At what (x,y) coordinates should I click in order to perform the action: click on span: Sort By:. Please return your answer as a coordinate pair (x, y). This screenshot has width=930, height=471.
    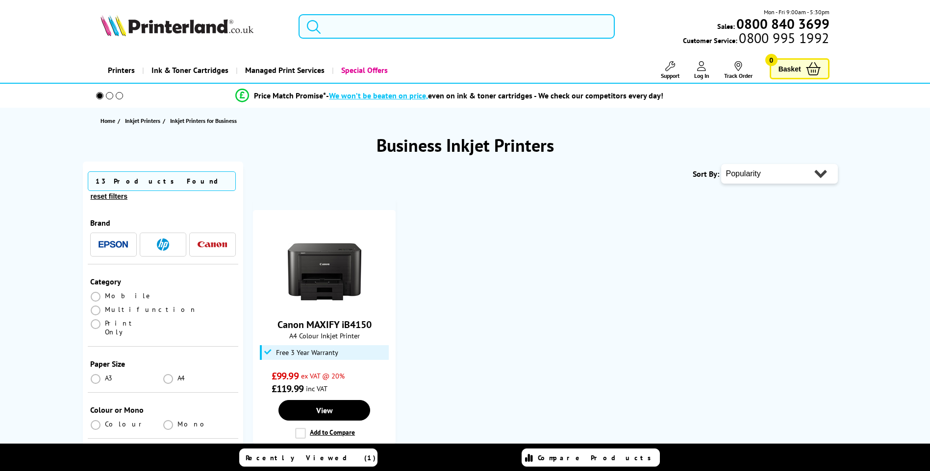
    Looking at the image, I should click on (706, 174).